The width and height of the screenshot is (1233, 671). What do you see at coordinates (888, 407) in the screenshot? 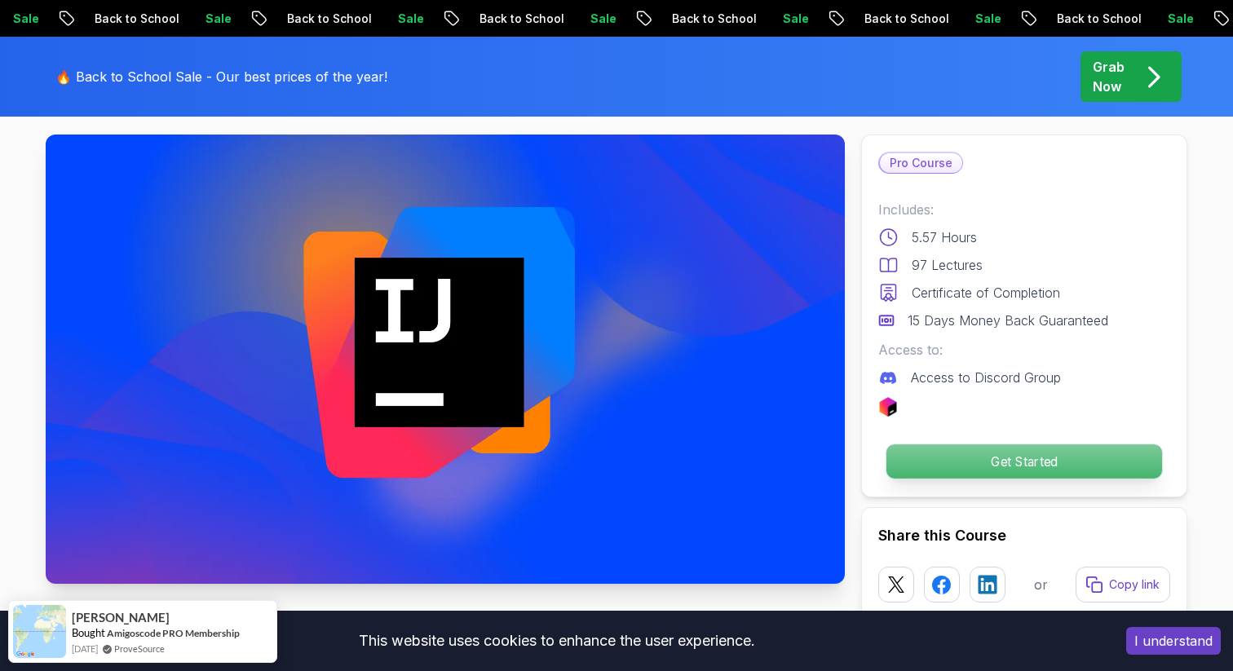
I see `img: jetbrains logo` at bounding box center [888, 407].